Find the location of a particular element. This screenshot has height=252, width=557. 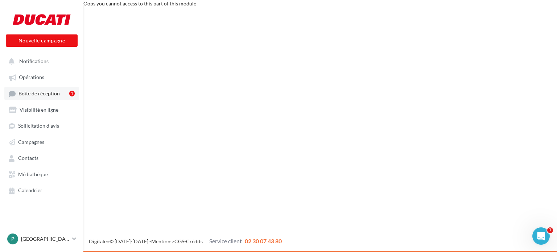

span: Contacts is located at coordinates (28, 158).